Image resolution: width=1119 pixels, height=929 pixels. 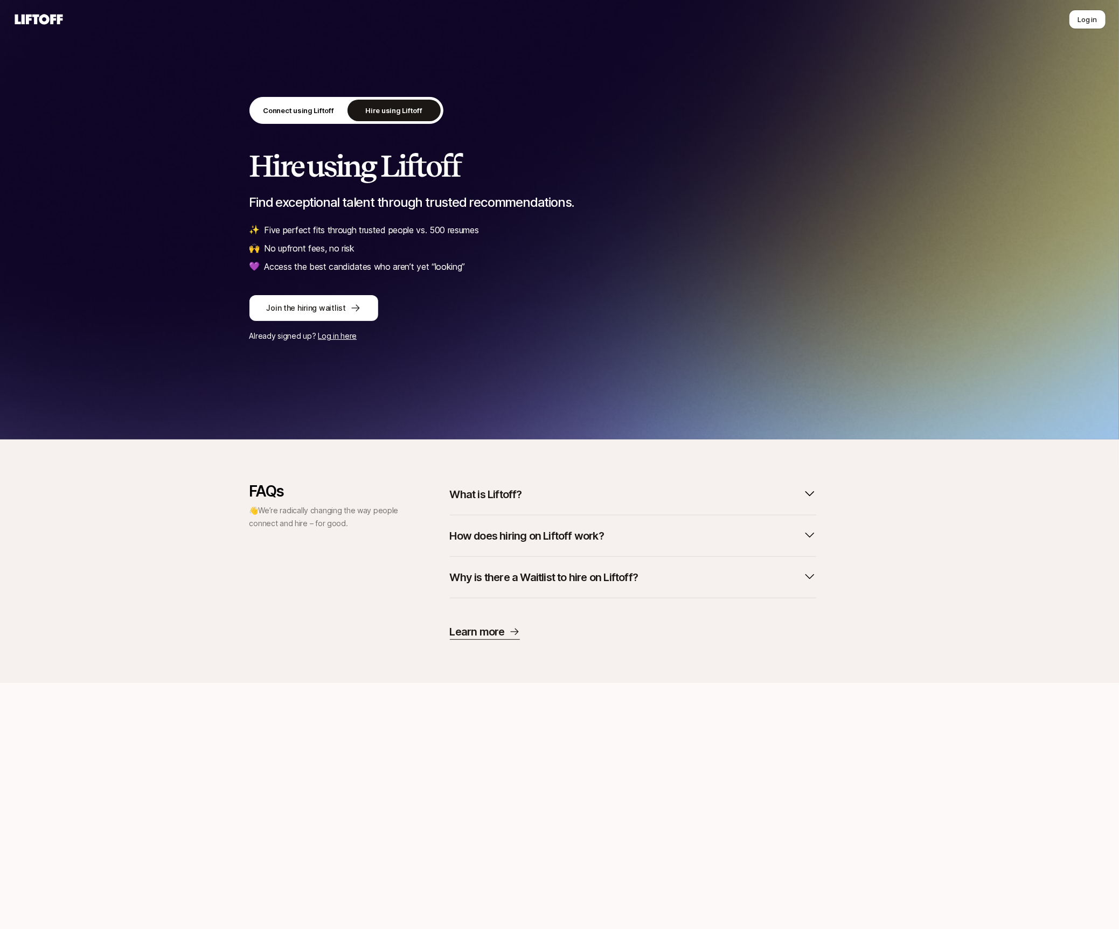 I want to click on p: How does hiring on Liftoff work?, so click(x=527, y=536).